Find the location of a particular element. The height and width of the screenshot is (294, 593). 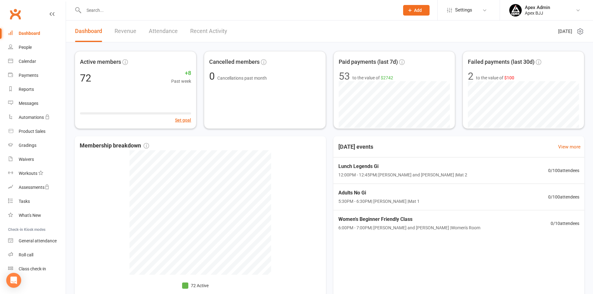

a: Waivers is located at coordinates (37, 159).